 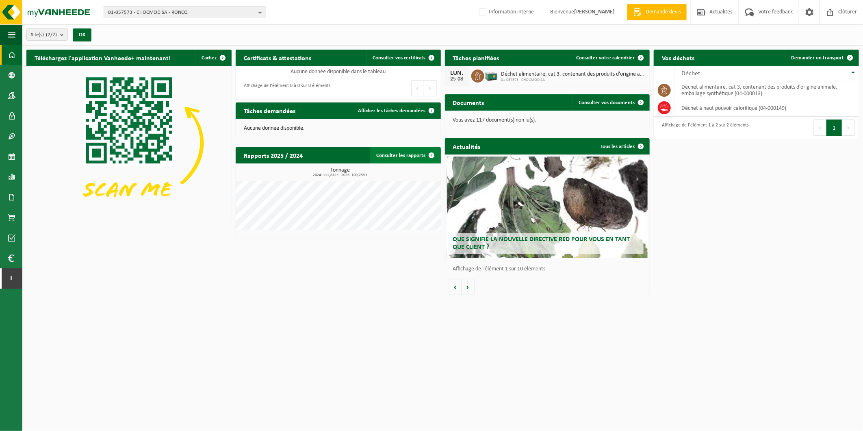 I want to click on button: Vorige, so click(x=456, y=287).